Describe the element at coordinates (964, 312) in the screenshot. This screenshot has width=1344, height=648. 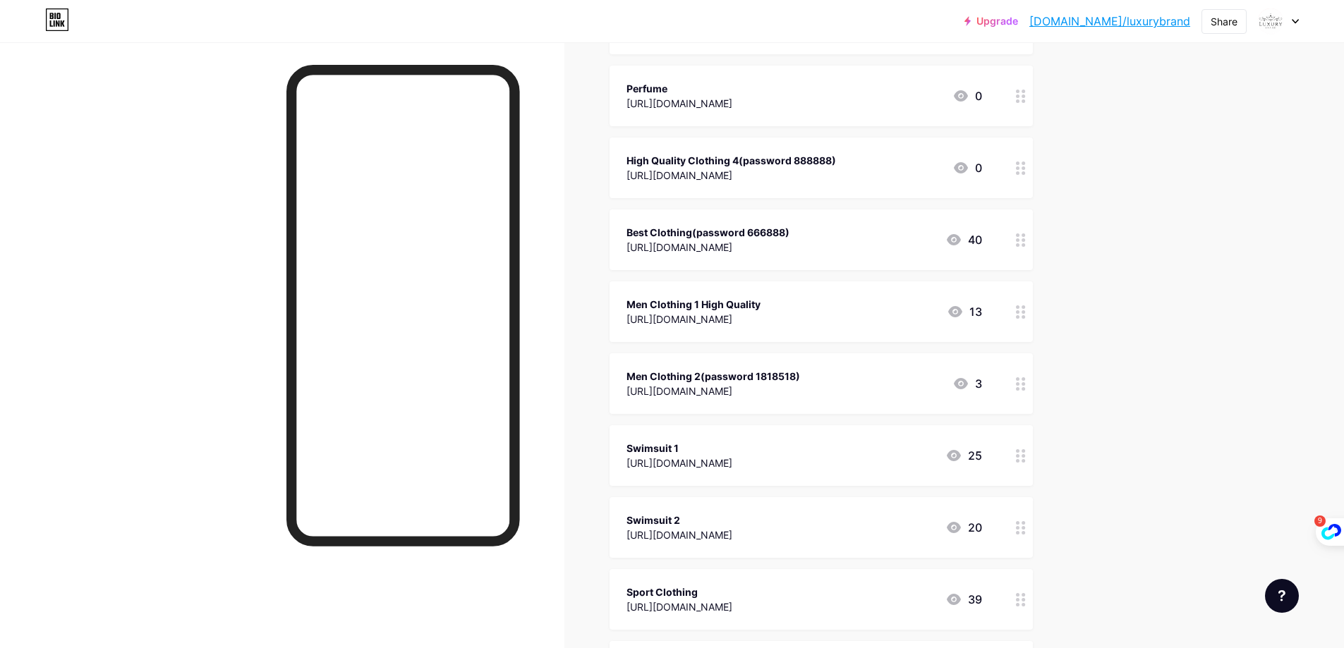
I see `div: 13` at that location.